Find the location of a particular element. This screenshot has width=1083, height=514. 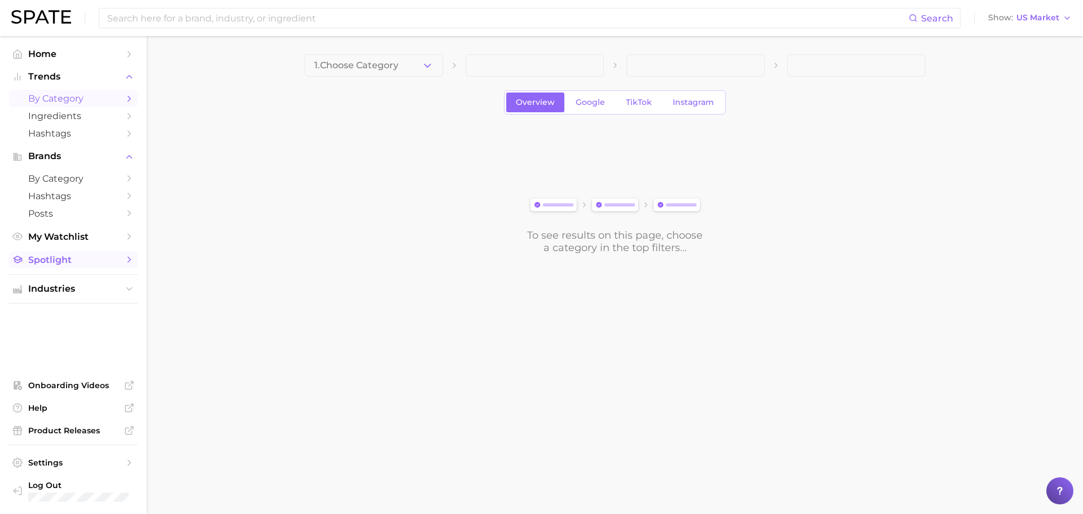

span: Overview is located at coordinates (535, 102).